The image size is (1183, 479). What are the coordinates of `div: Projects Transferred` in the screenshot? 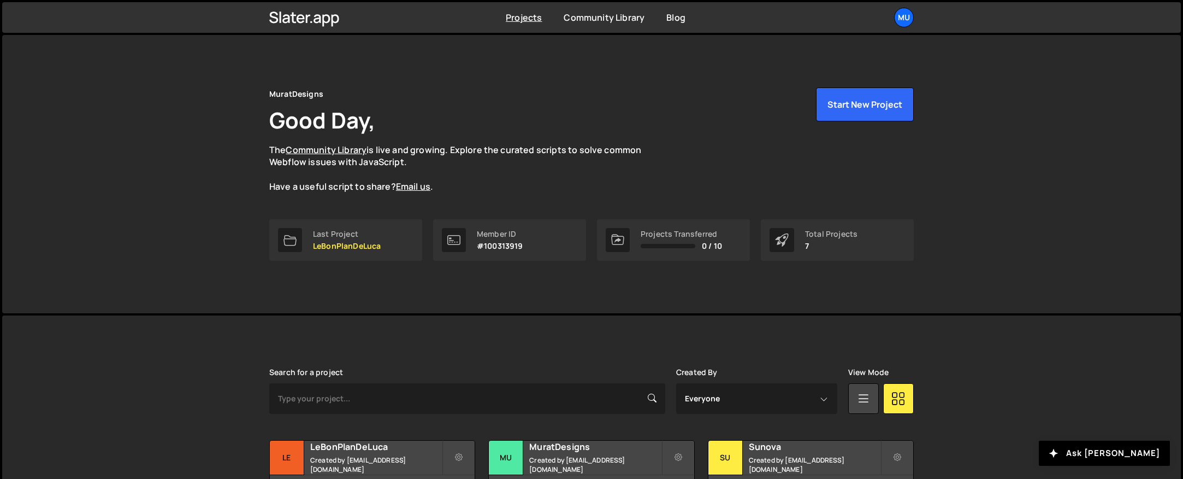 It's located at (681, 234).